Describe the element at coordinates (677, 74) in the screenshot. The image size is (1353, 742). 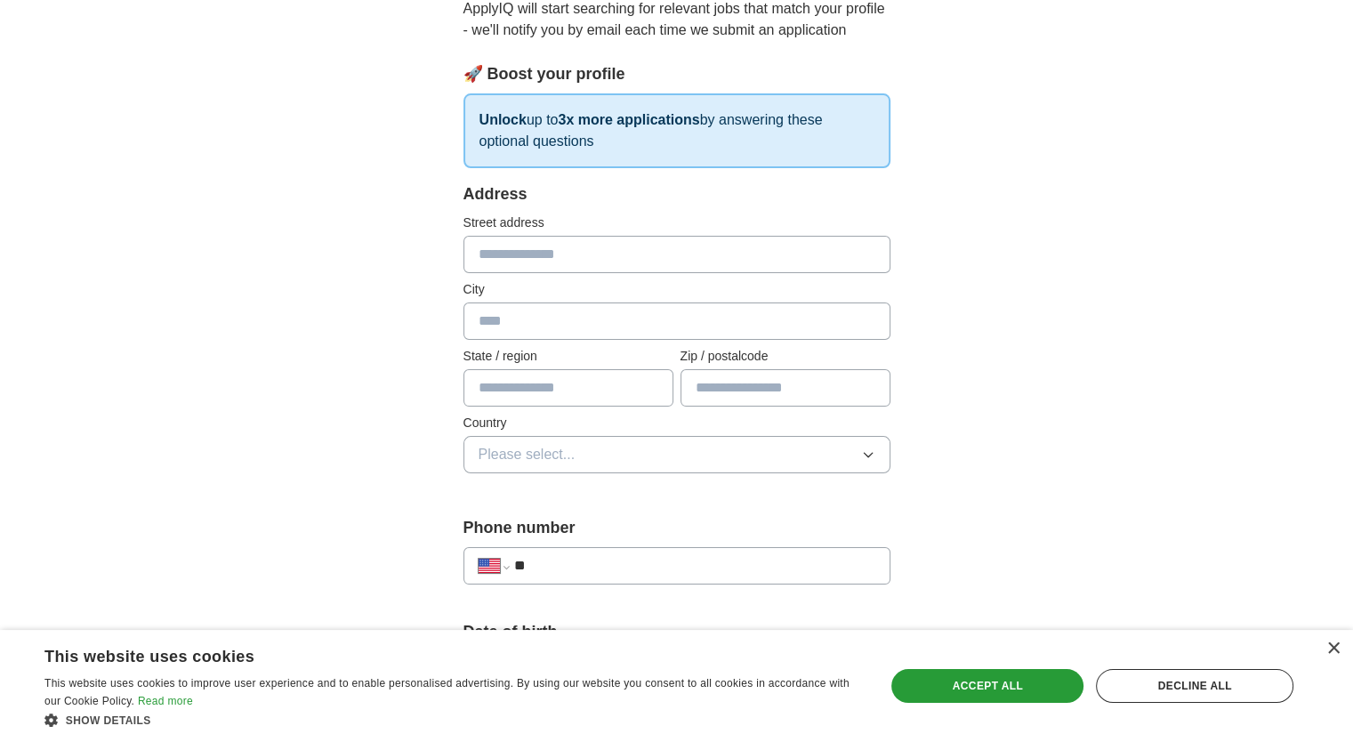
I see `div: 🚀 Boost your profile` at that location.